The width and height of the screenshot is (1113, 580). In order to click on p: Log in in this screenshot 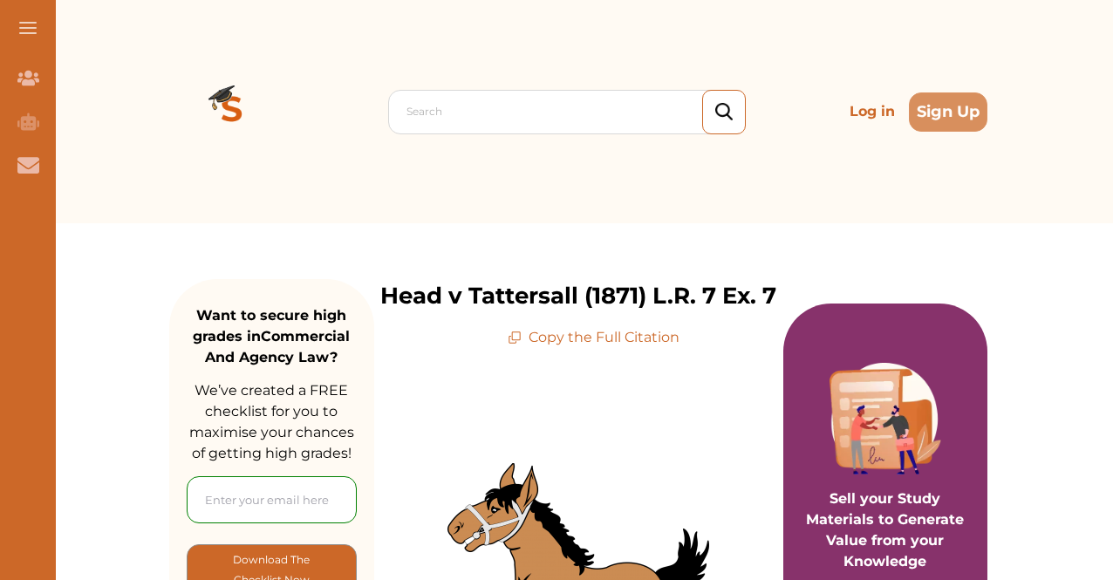, I will do `click(872, 112)`.